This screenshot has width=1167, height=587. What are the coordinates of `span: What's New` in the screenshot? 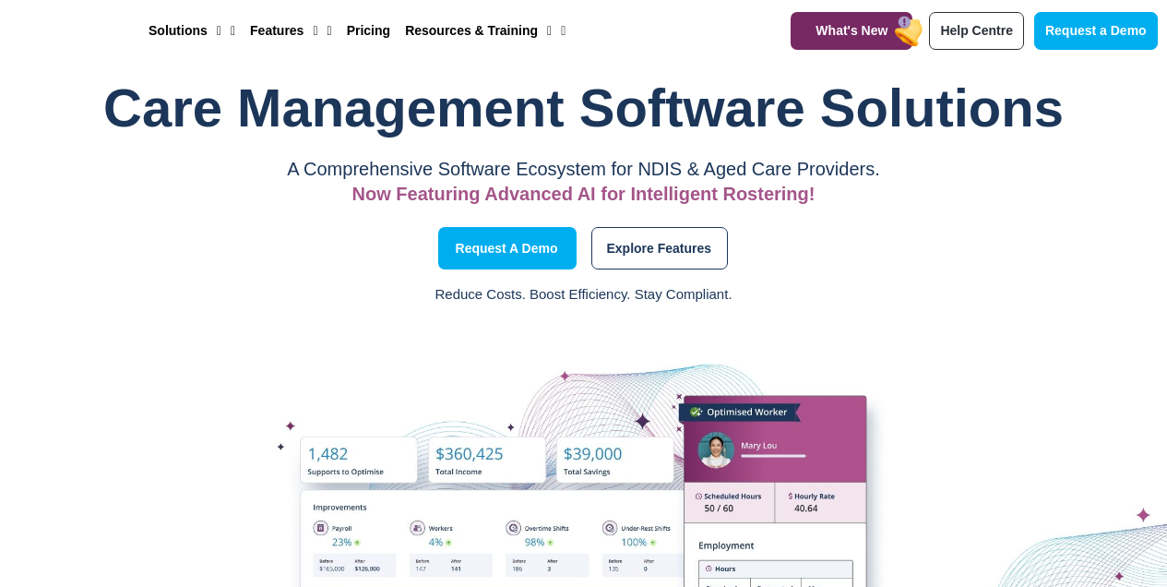 It's located at (852, 30).